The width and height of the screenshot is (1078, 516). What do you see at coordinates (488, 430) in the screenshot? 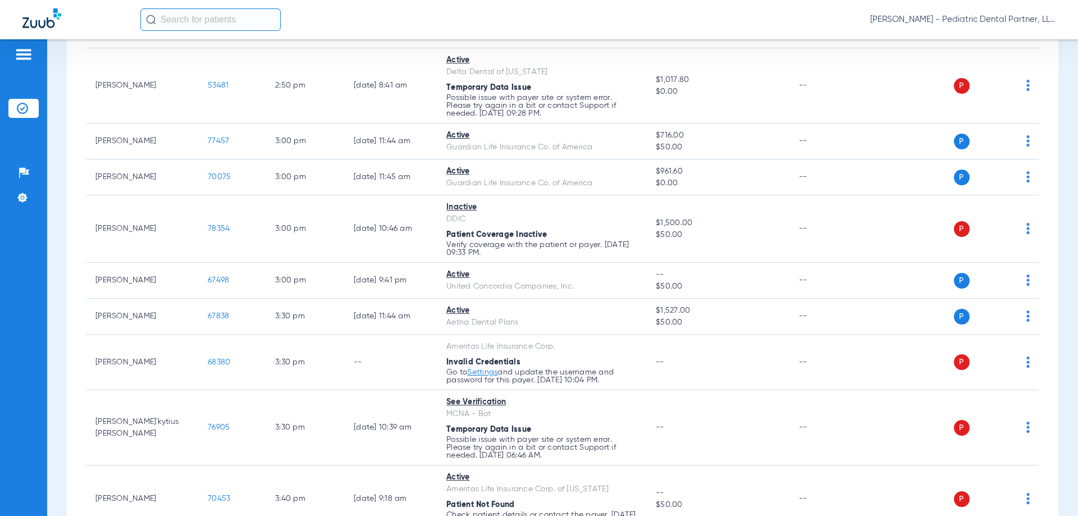
I see `span: Temporary Data Issue` at bounding box center [488, 430].